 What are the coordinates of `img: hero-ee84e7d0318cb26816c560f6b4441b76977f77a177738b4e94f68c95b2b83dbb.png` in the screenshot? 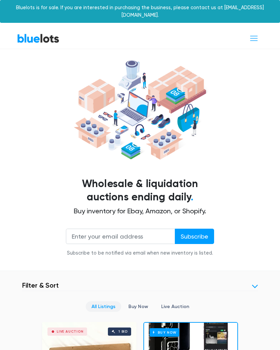 It's located at (140, 110).